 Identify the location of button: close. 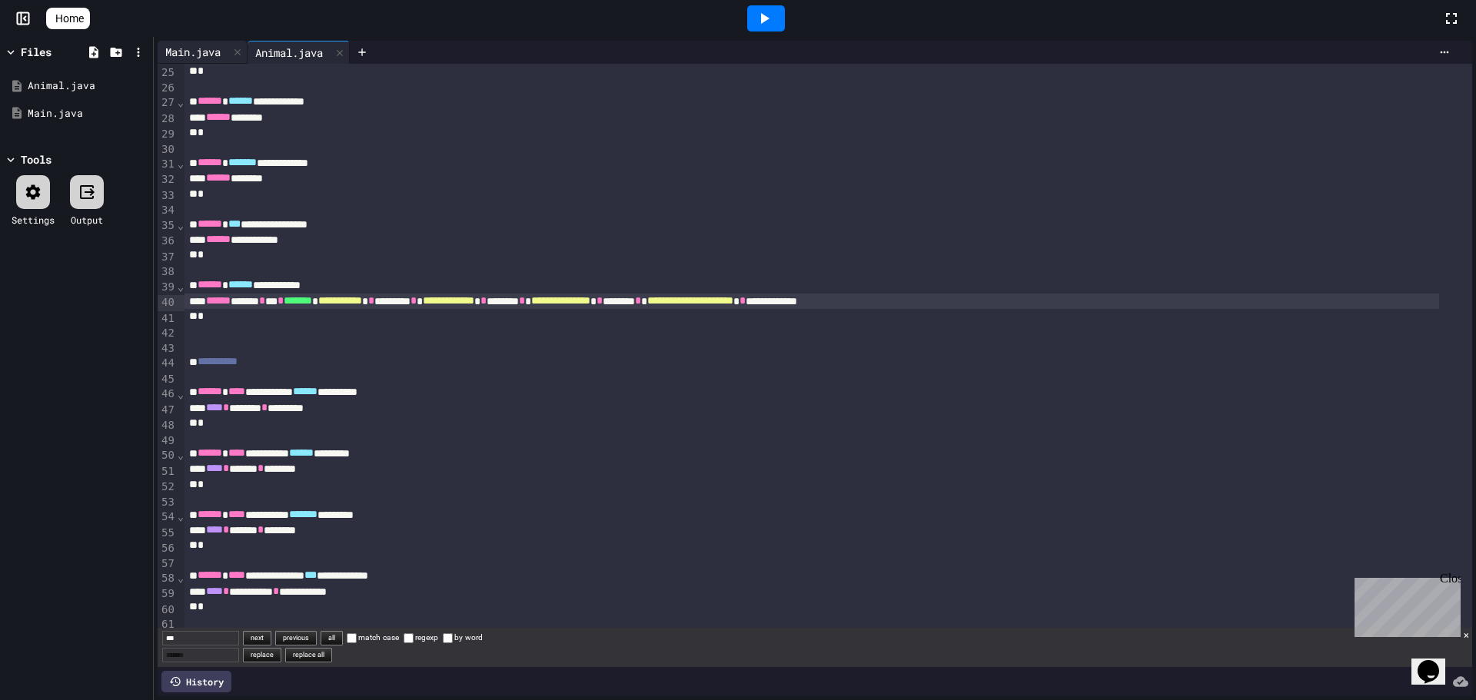
(1466, 635).